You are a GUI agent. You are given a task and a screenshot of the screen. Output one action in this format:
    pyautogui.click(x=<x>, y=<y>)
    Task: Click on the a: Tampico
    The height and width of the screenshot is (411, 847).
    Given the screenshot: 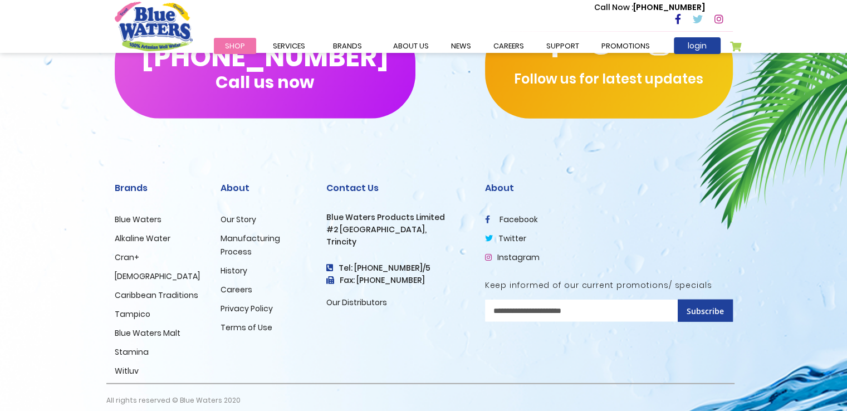 What is the action you would take?
    pyautogui.click(x=132, y=314)
    